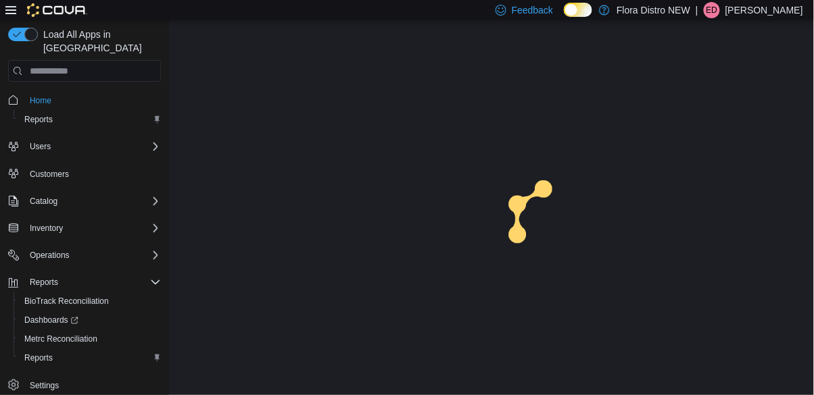 This screenshot has width=814, height=395. What do you see at coordinates (61, 339) in the screenshot?
I see `a: Metrc Reconciliation` at bounding box center [61, 339].